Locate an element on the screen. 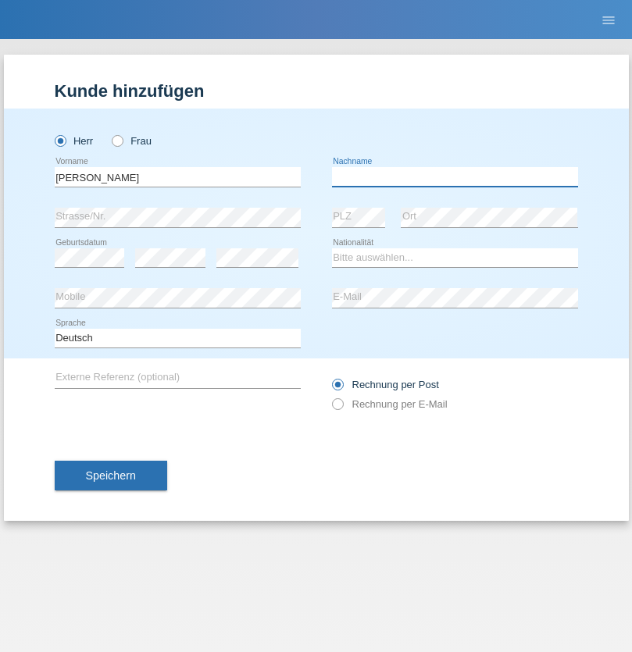 Image resolution: width=632 pixels, height=652 pixels. label: Rechnung per Post is located at coordinates (385, 384).